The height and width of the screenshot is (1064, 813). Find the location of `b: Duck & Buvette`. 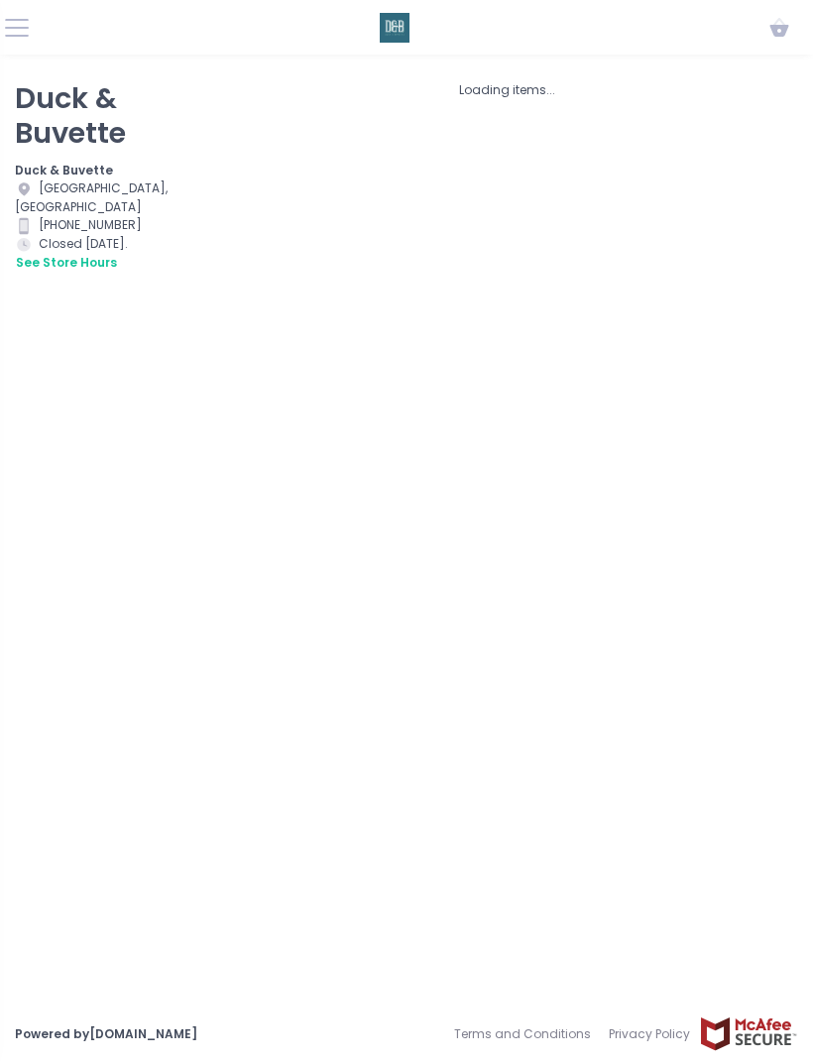

b: Duck & Buvette is located at coordinates (63, 170).